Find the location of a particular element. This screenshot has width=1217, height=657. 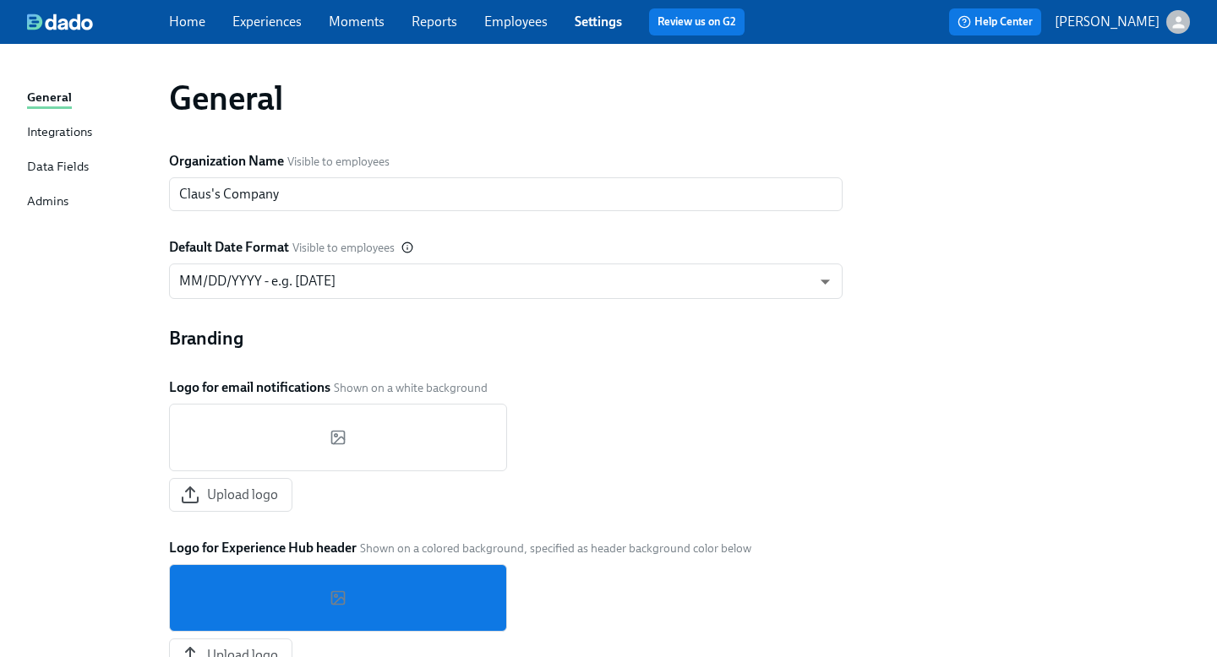

a: Settings is located at coordinates (598, 21).